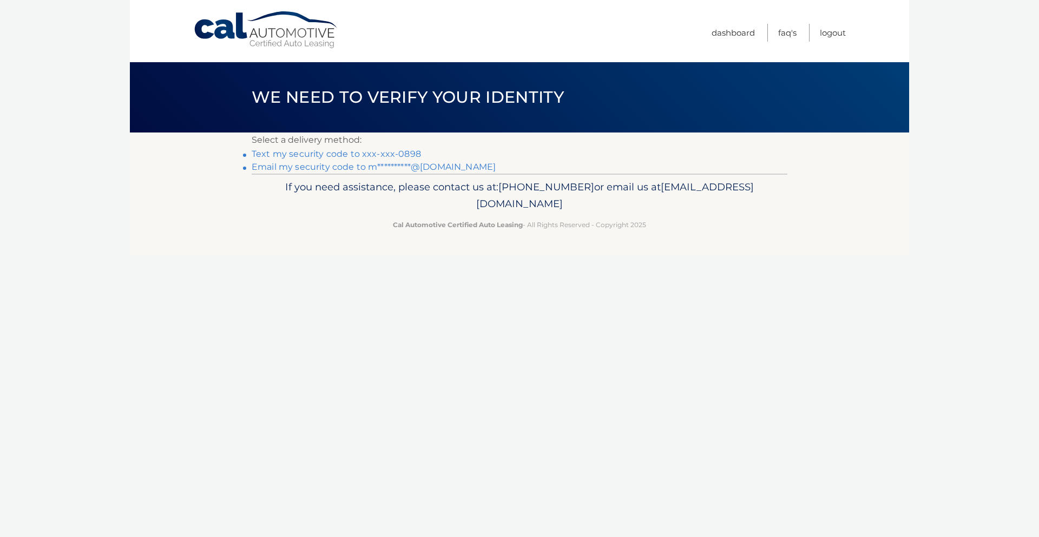 The height and width of the screenshot is (537, 1039). I want to click on p: - All Rights Reserved - Copyright 2025, so click(520, 225).